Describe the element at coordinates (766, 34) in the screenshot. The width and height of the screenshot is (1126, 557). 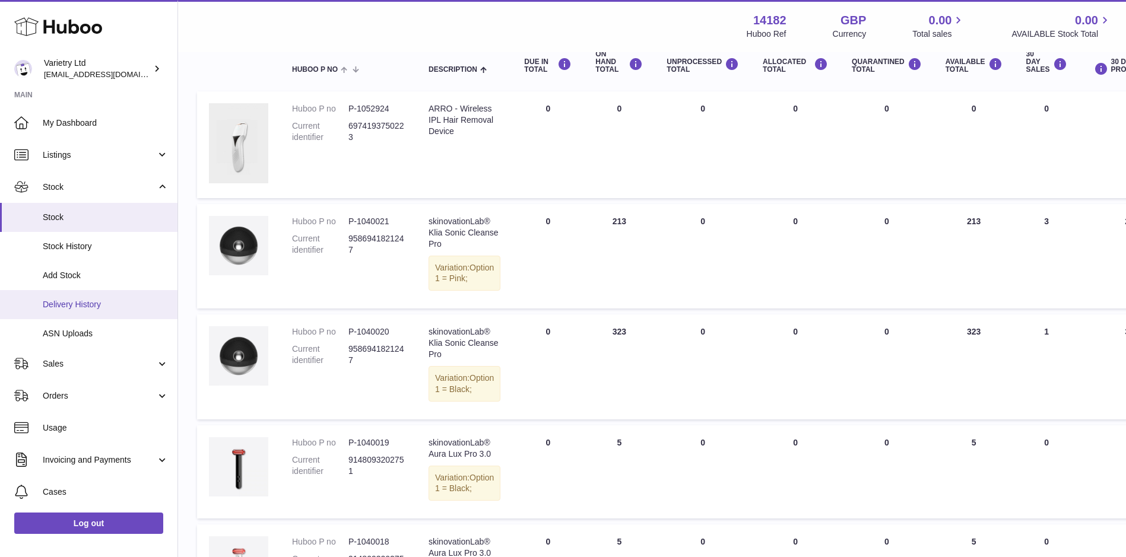
I see `div: Huboo Ref` at that location.